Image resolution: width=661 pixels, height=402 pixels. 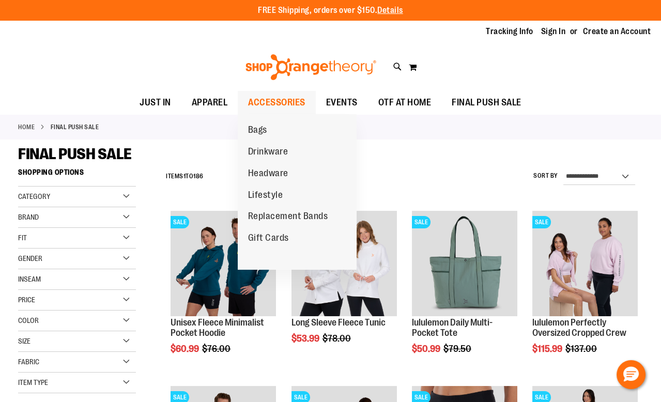 I want to click on strong: FINAL PUSH SALE, so click(x=75, y=127).